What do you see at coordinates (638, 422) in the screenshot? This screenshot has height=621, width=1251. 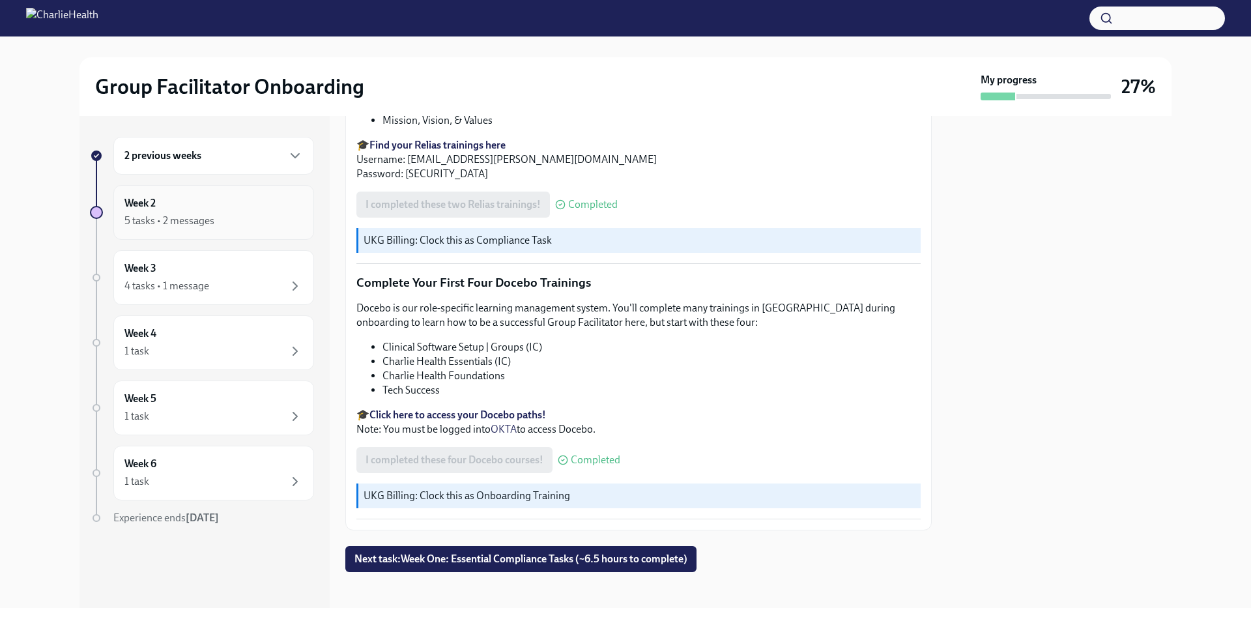 I see `p: 🎓 Note: You must be logged into to access Docebo.` at bounding box center [638, 422].